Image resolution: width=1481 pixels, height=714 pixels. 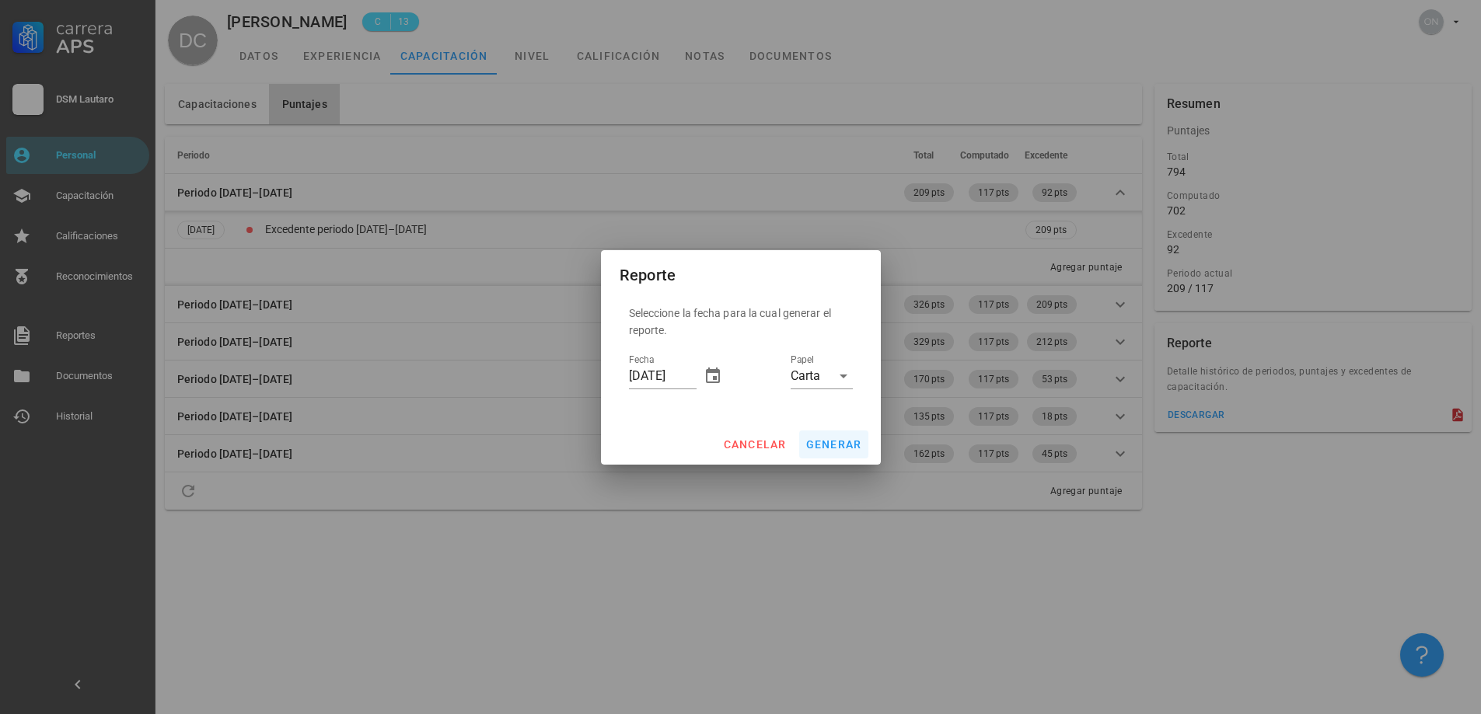 What do you see at coordinates (833, 445) in the screenshot?
I see `button: generar` at bounding box center [833, 445].